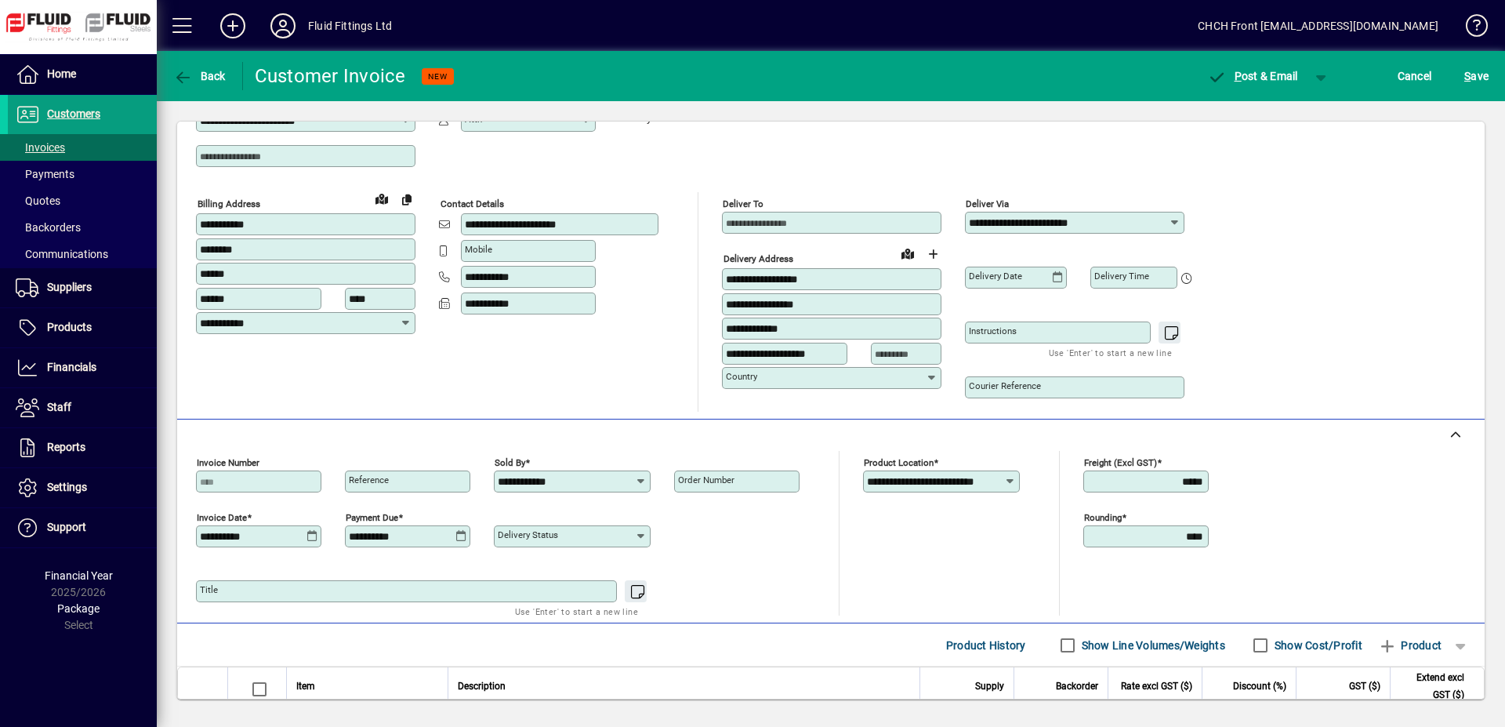 This screenshot has width=1505, height=727. I want to click on span: Communications, so click(62, 254).